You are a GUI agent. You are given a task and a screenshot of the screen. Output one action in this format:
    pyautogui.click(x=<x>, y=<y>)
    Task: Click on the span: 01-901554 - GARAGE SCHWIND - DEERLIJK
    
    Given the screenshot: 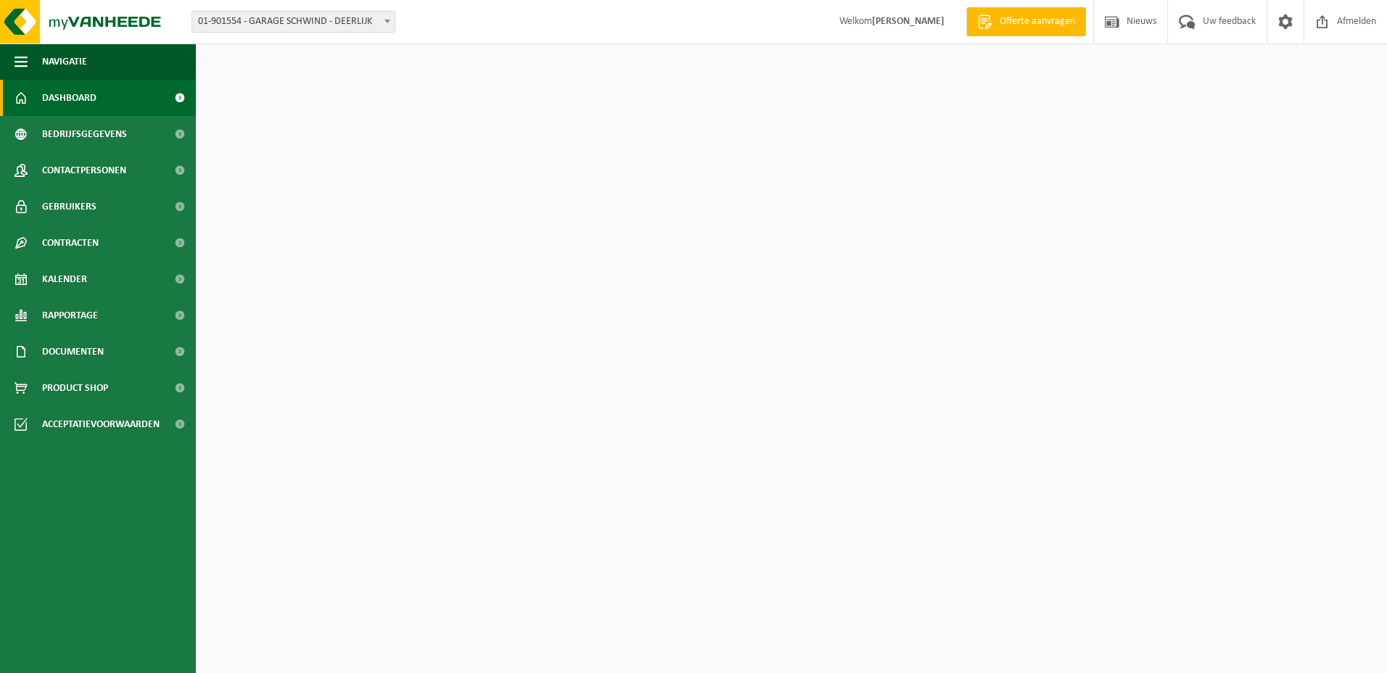 What is the action you would take?
    pyautogui.click(x=293, y=22)
    